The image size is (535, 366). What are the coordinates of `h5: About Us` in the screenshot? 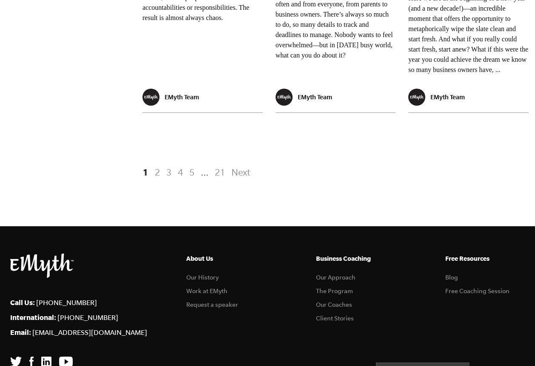 It's located at (226, 258).